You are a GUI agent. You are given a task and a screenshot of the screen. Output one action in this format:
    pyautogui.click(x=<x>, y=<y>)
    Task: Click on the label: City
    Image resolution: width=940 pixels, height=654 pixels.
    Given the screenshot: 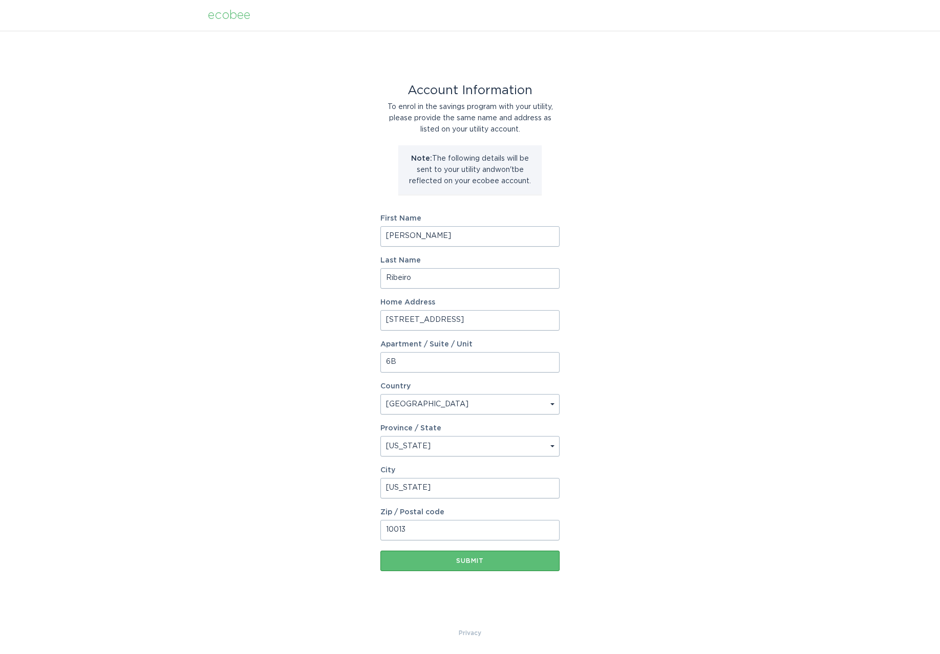 What is the action you would take?
    pyautogui.click(x=470, y=470)
    